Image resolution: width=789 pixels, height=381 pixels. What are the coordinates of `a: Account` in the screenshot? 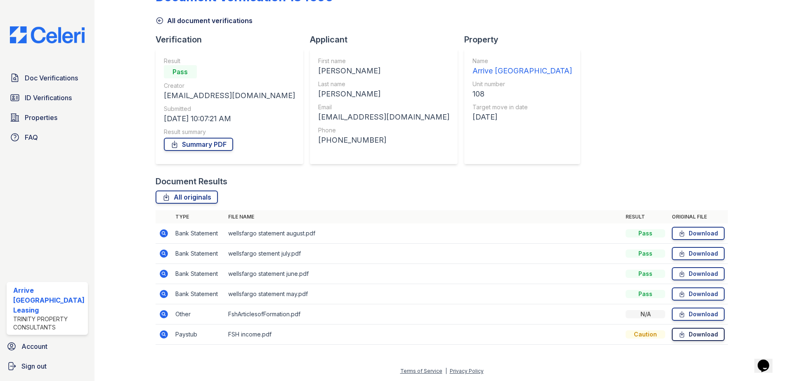 It's located at (47, 347).